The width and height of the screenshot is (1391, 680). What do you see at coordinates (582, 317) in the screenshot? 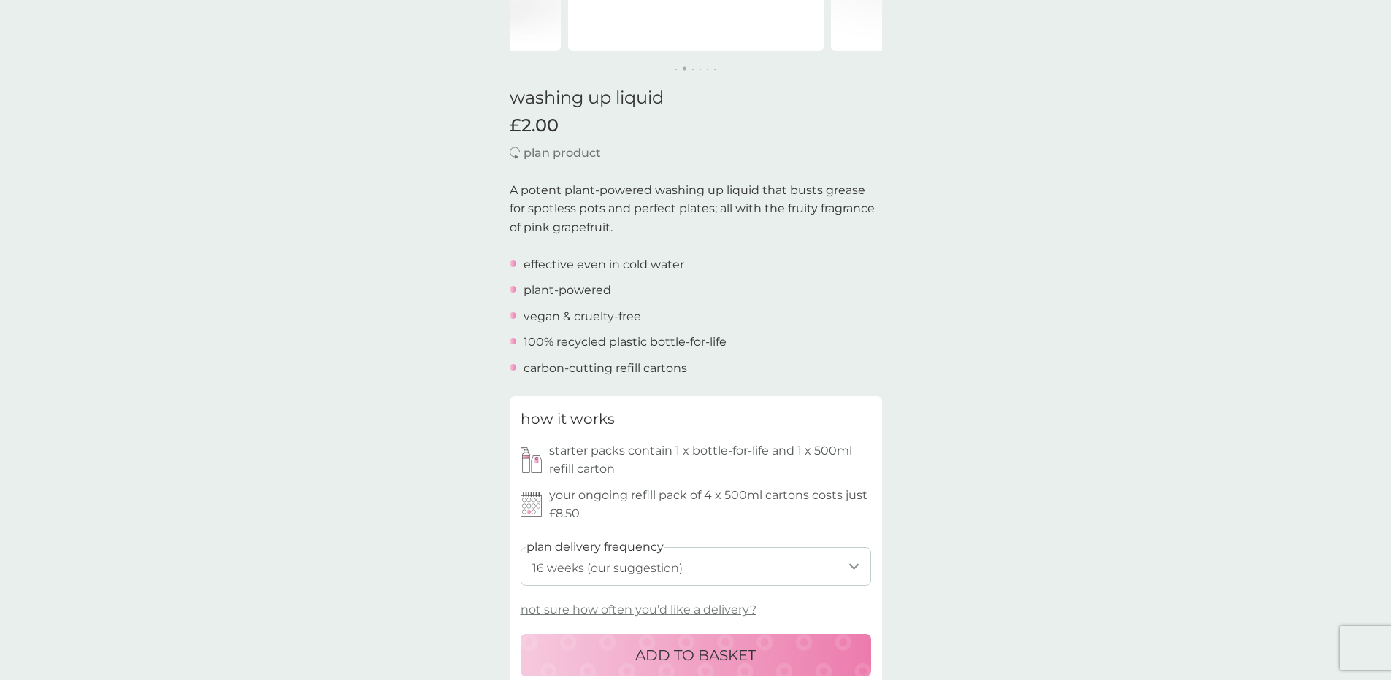
I see `p: vegan & cruelty-free` at bounding box center [582, 317].